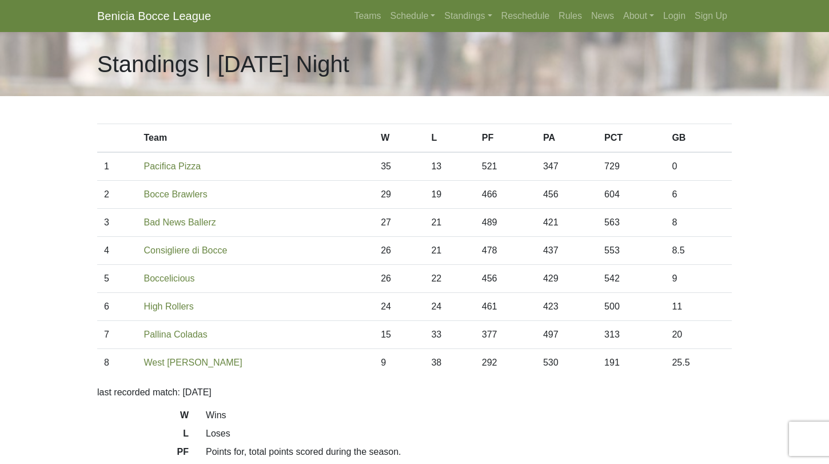  What do you see at coordinates (631, 138) in the screenshot?
I see `th: PCT` at bounding box center [631, 138].